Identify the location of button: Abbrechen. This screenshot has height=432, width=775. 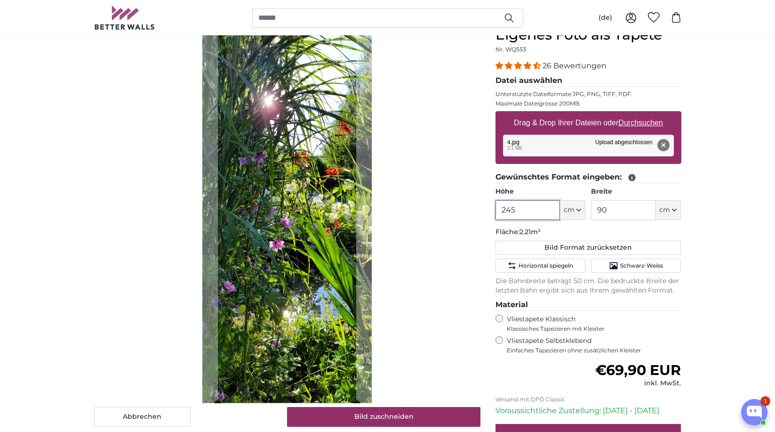
(142, 417).